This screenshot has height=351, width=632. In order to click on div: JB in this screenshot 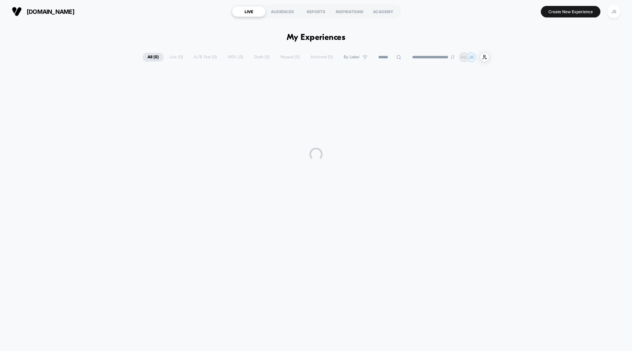, I will do `click(614, 12)`.